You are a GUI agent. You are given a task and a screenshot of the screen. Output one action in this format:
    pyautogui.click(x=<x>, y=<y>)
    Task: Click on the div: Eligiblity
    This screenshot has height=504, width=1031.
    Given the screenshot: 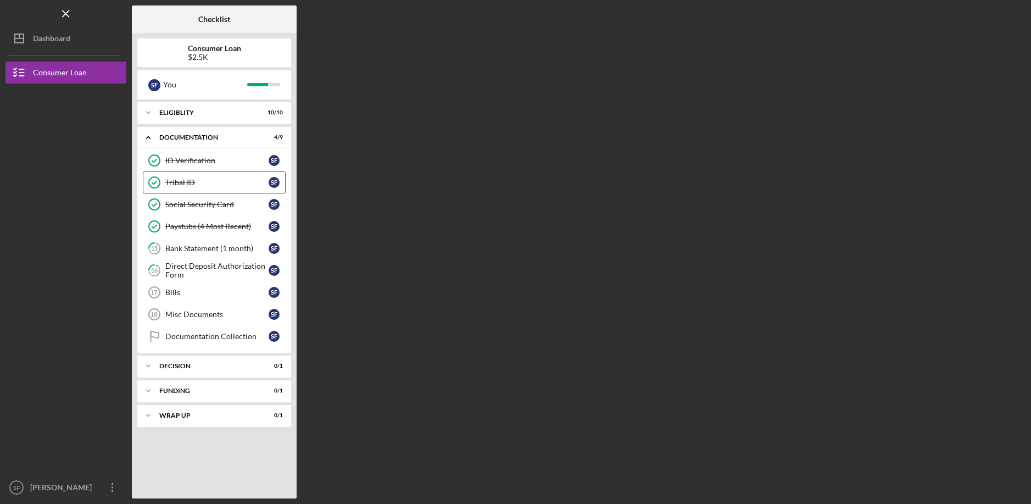 What is the action you would take?
    pyautogui.click(x=207, y=113)
    